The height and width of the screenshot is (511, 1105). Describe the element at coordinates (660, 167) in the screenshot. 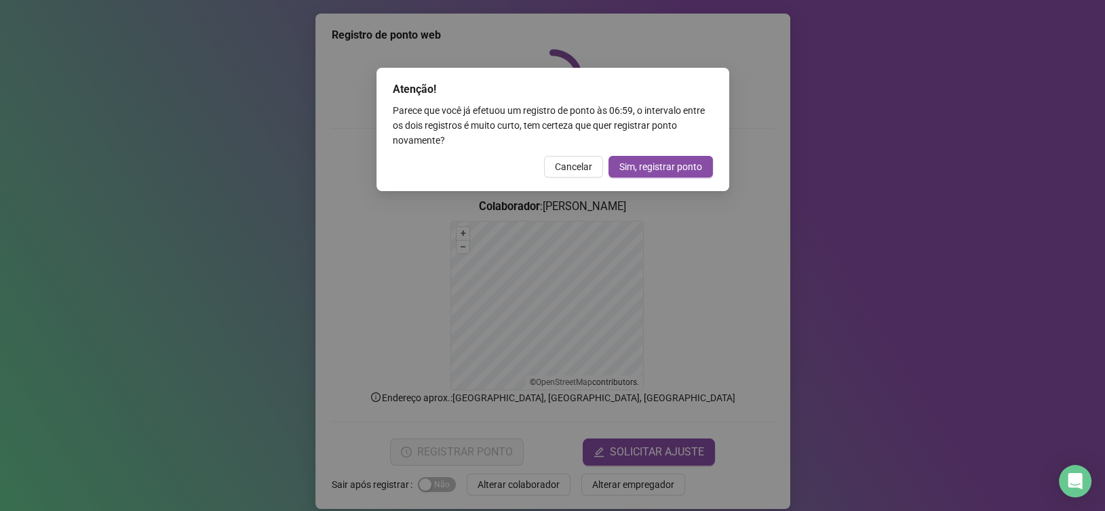

I see `button: Sim, registrar ponto` at that location.